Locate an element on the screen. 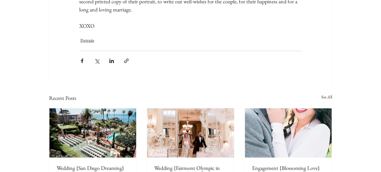 The height and width of the screenshot is (172, 381). a: See All is located at coordinates (327, 98).